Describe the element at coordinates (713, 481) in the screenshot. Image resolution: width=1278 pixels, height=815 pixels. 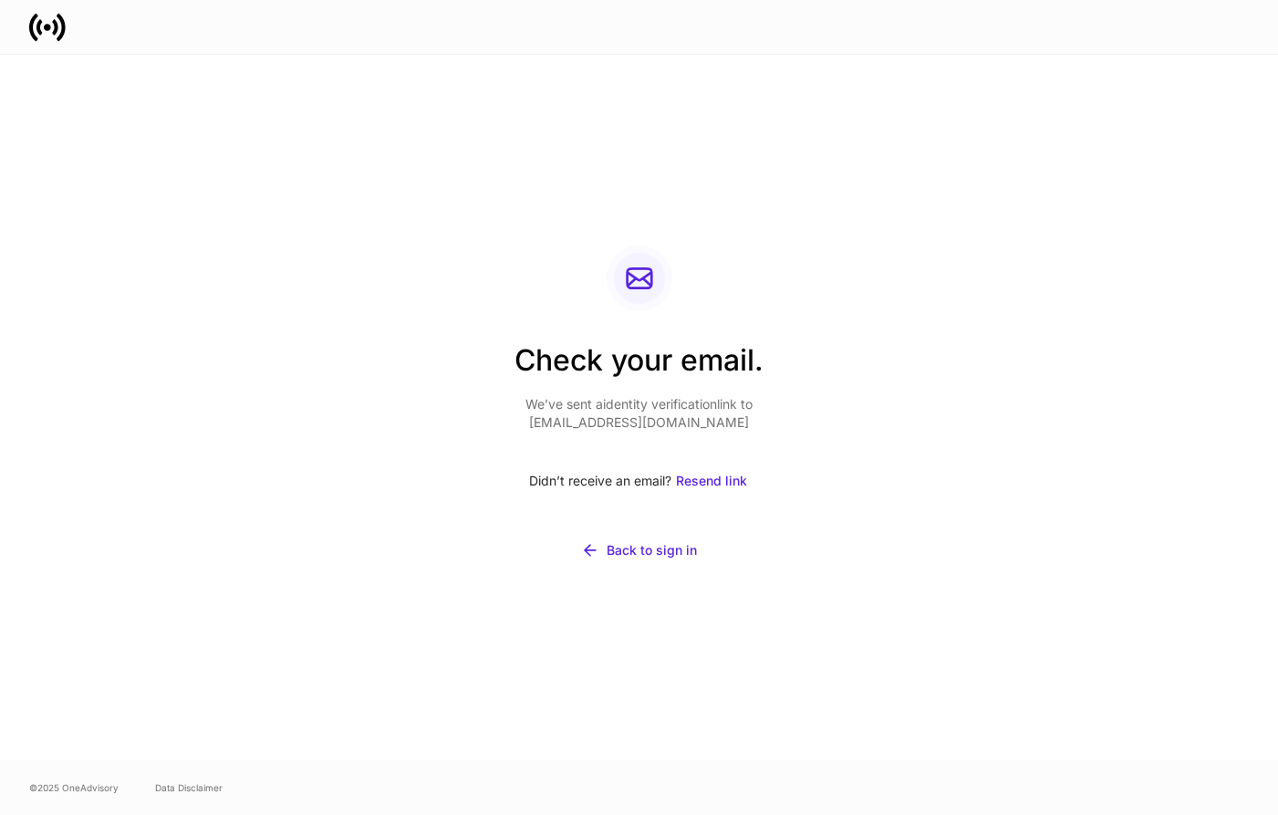
I see `button: Resend link` at that location.